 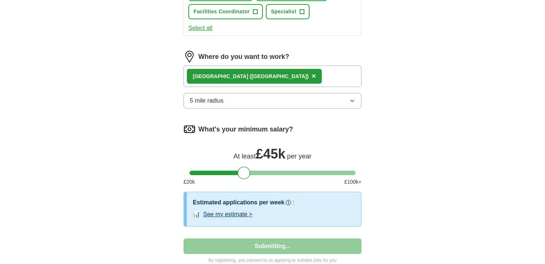 I want to click on h3: Estimated applications per week, so click(x=238, y=203).